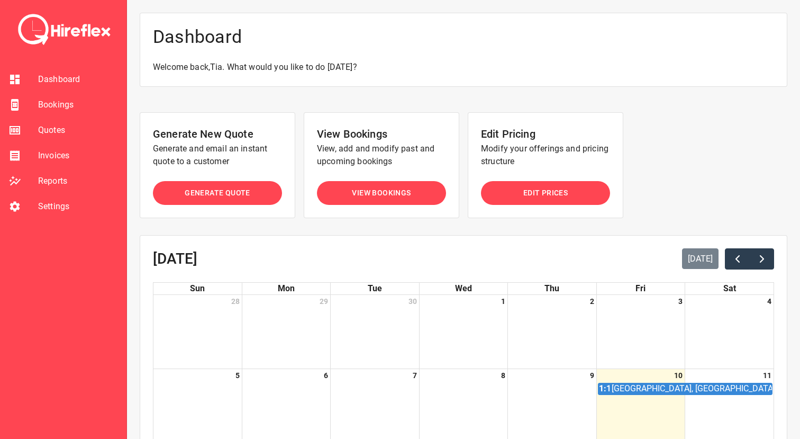 The height and width of the screenshot is (439, 800). Describe the element at coordinates (238, 375) in the screenshot. I see `a: October 5, 2025` at that location.